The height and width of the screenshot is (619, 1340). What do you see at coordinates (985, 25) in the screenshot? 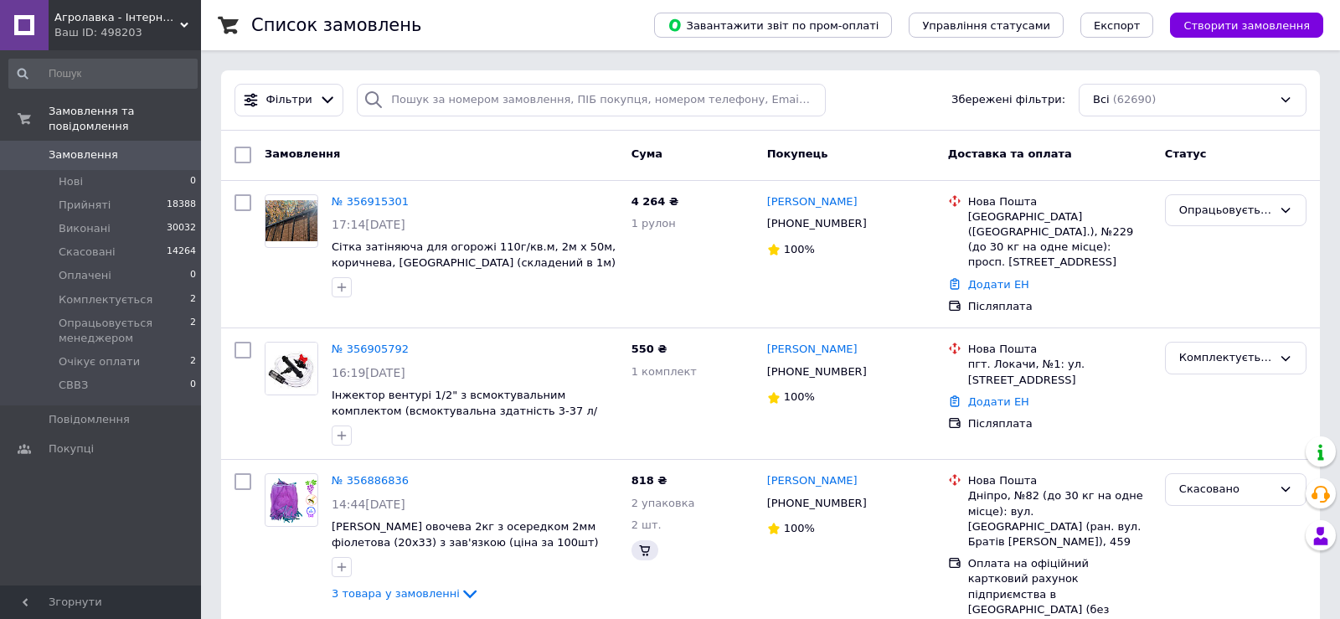
I see `button: Управління статусами` at bounding box center [985, 25].